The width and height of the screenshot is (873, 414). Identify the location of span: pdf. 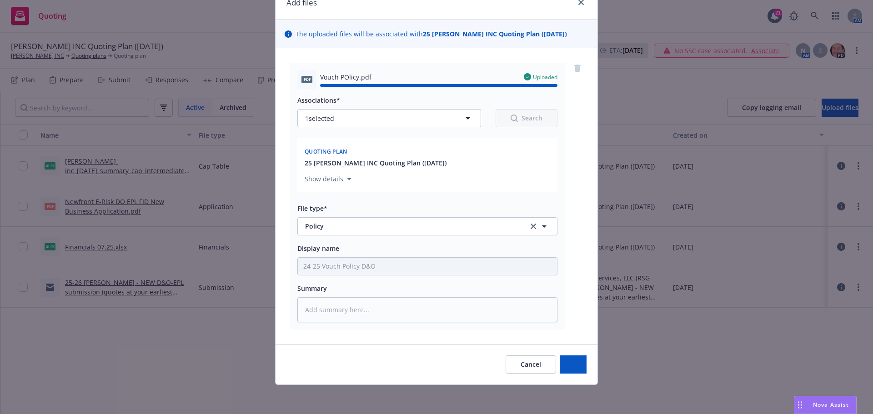
(307, 79).